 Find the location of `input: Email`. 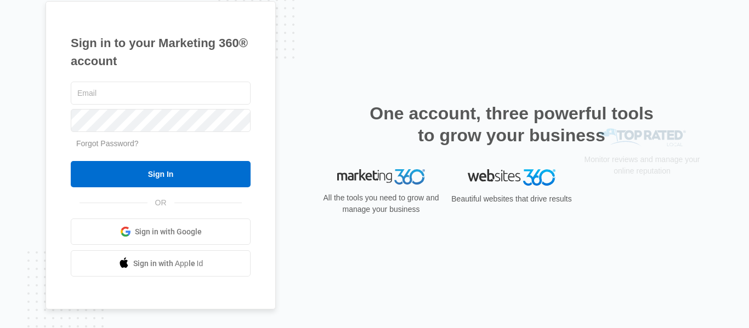

input: Email is located at coordinates (161, 93).